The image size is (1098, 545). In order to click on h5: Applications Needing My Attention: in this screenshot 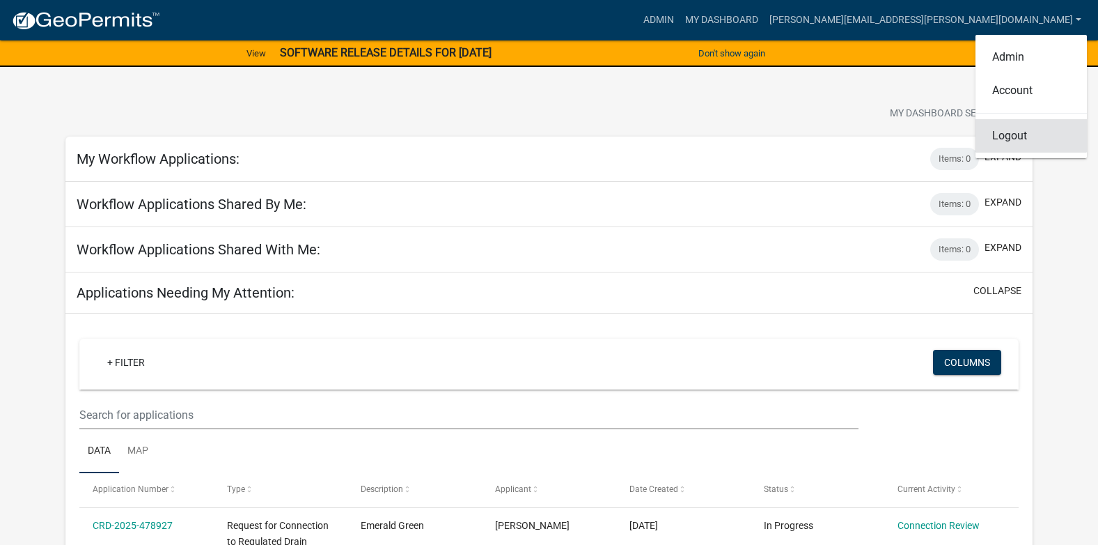, I will do `click(185, 292)`.